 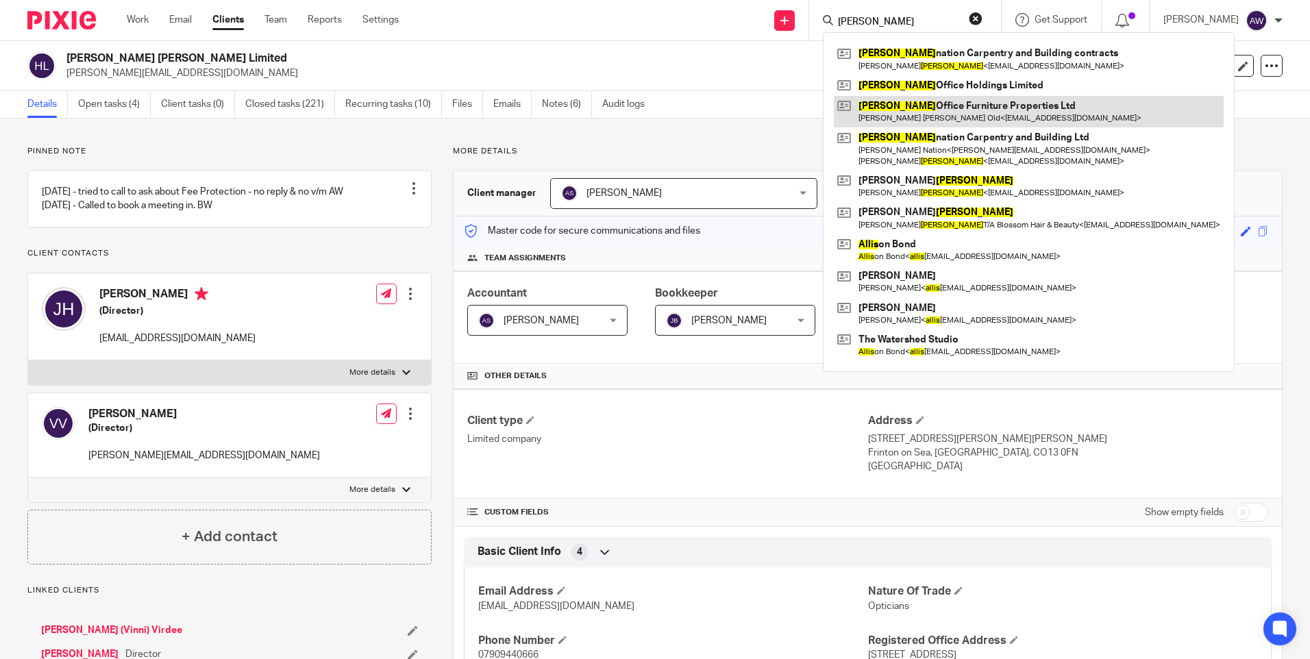 I want to click on a: Client tasks (0), so click(x=198, y=104).